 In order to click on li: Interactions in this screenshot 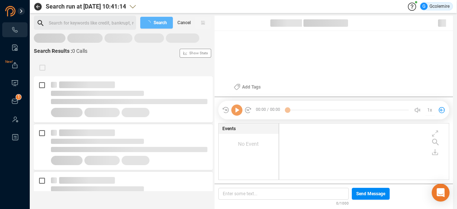, I will do `click(15, 30)`.